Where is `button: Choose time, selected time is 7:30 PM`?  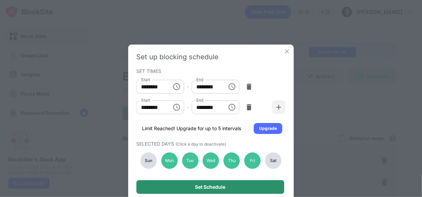 button: Choose time, selected time is 7:30 PM is located at coordinates (232, 107).